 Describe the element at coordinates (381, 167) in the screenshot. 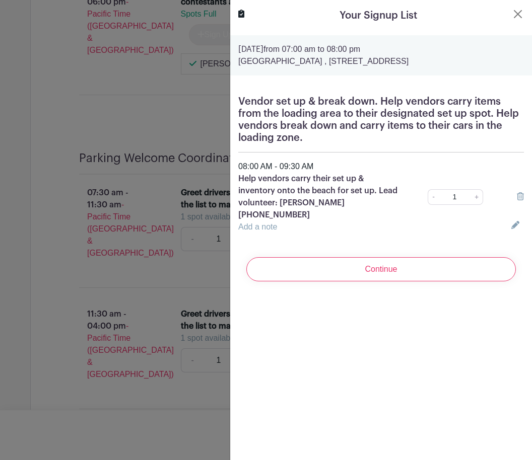

I see `div: 08:00 AM - 09:30 AM` at that location.